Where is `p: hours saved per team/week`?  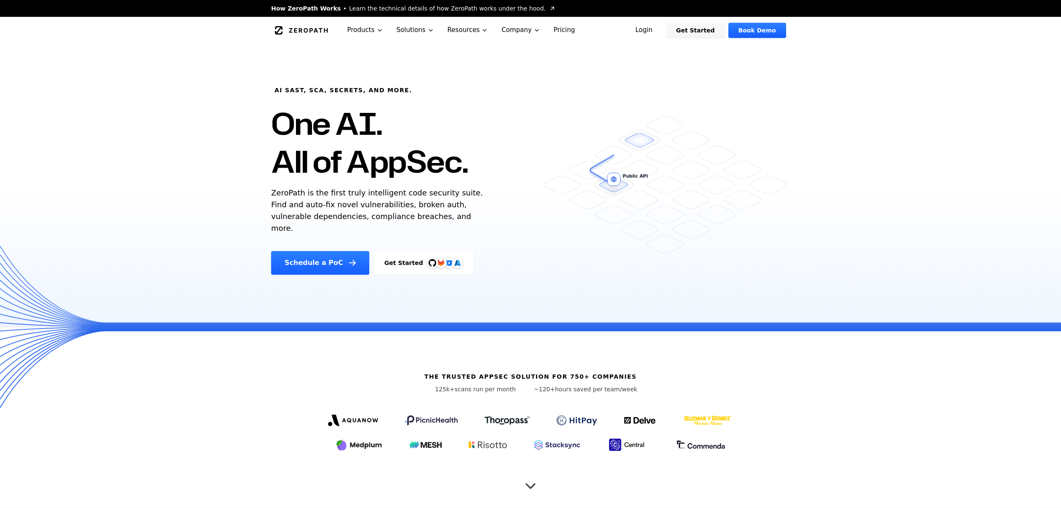
p: hours saved per team/week is located at coordinates (586, 389).